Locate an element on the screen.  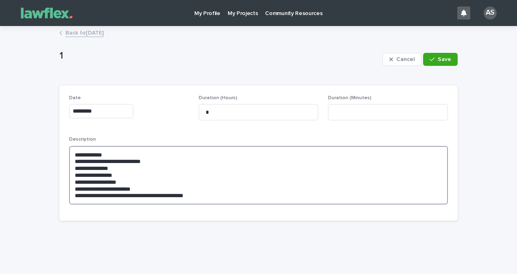
span: Date is located at coordinates (75, 98).